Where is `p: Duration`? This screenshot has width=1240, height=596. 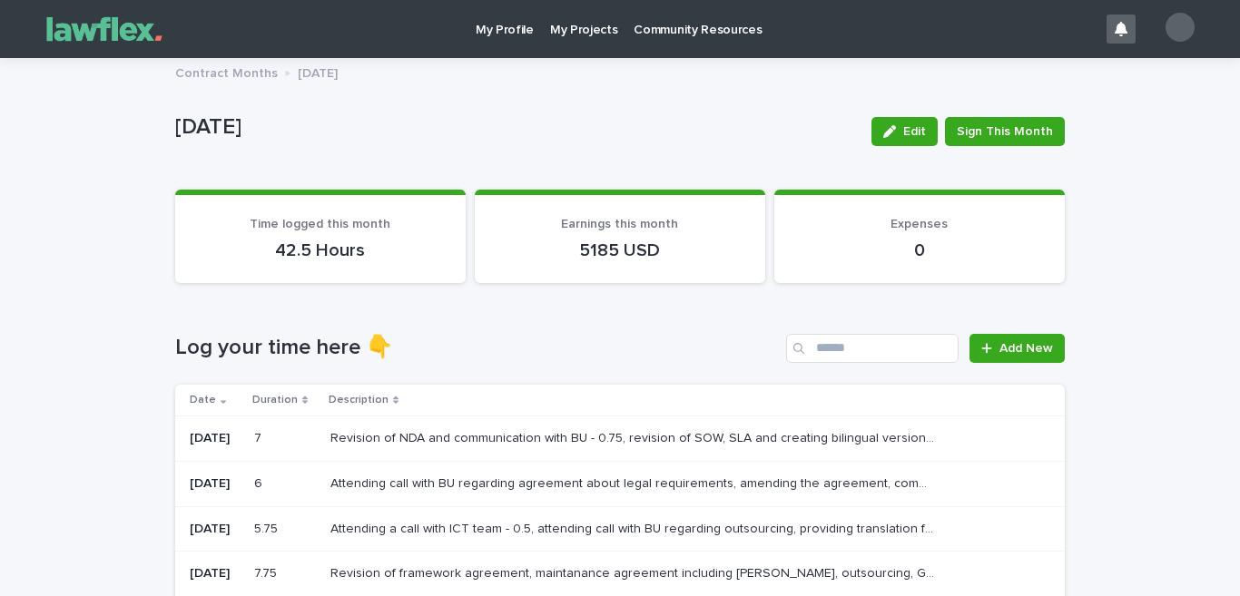
p: Duration is located at coordinates (275, 400).